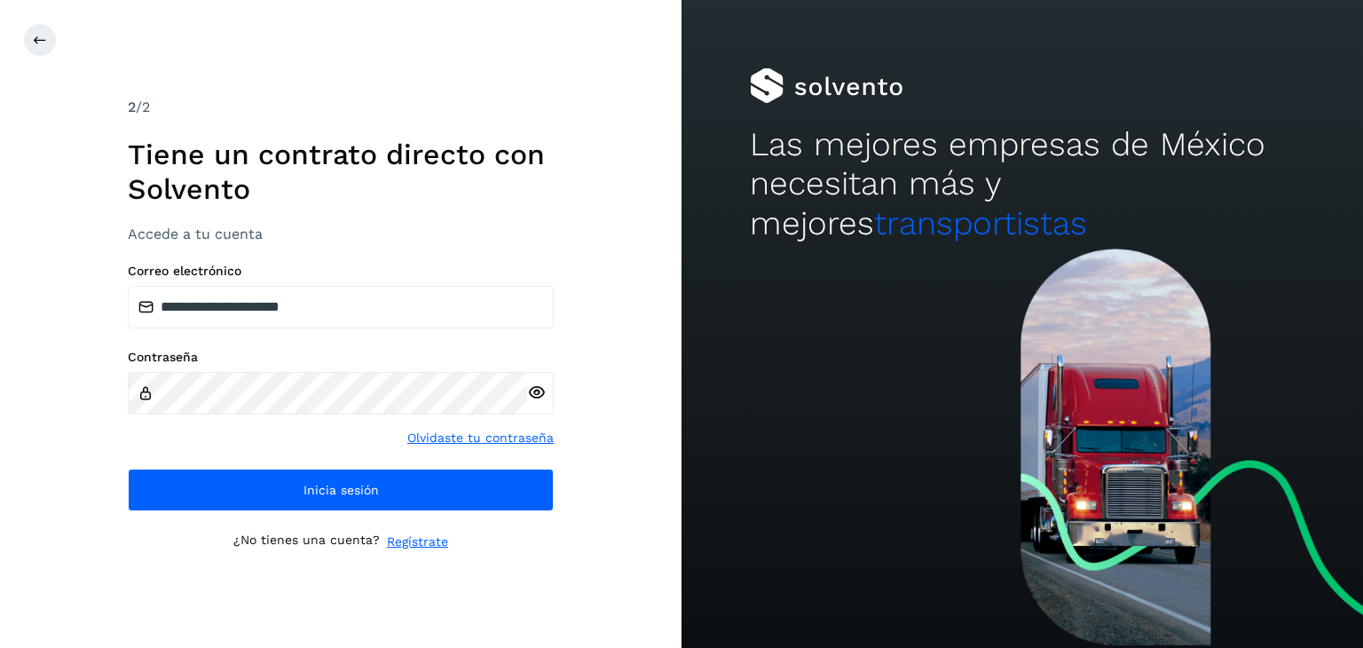 The height and width of the screenshot is (648, 1363). Describe the element at coordinates (980, 223) in the screenshot. I see `span: transportistas` at that location.